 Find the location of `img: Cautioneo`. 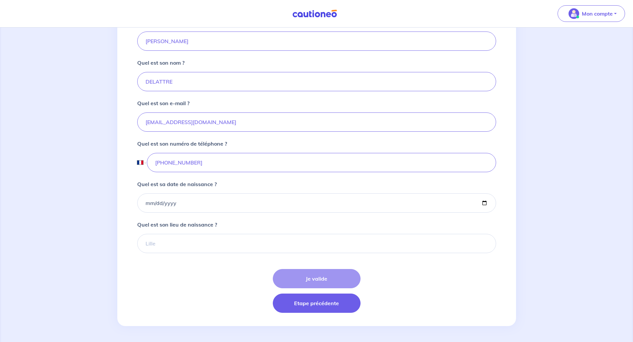

img: Cautioneo is located at coordinates (314, 14).